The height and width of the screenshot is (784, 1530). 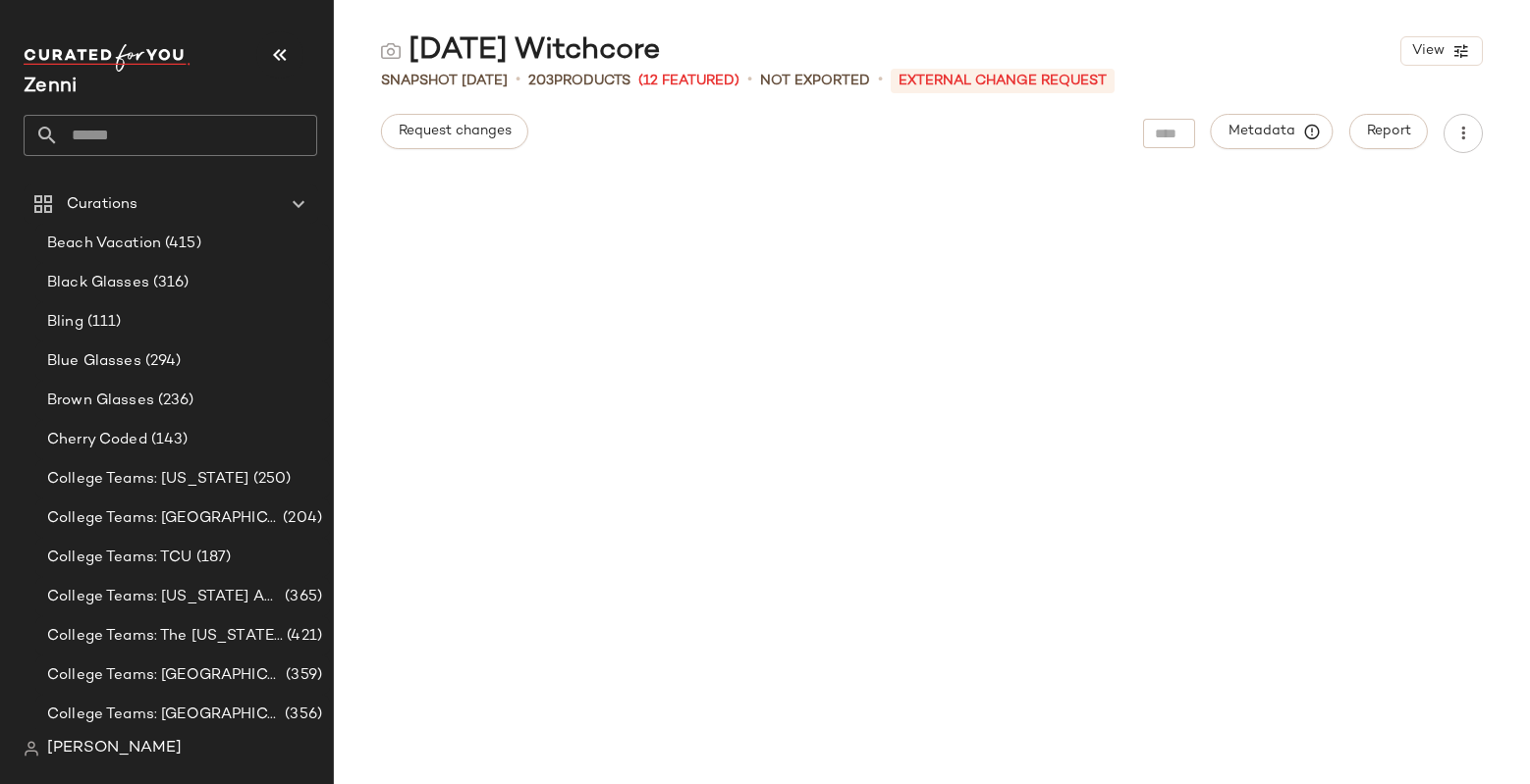 I want to click on span: (359), so click(x=302, y=675).